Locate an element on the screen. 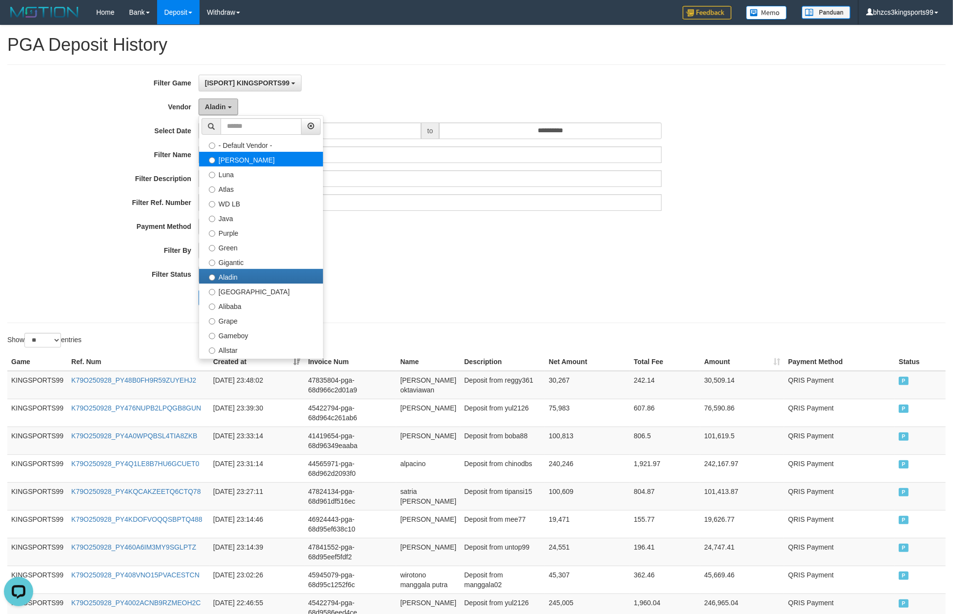 Image resolution: width=953 pixels, height=614 pixels. span: Aladin is located at coordinates (215, 107).